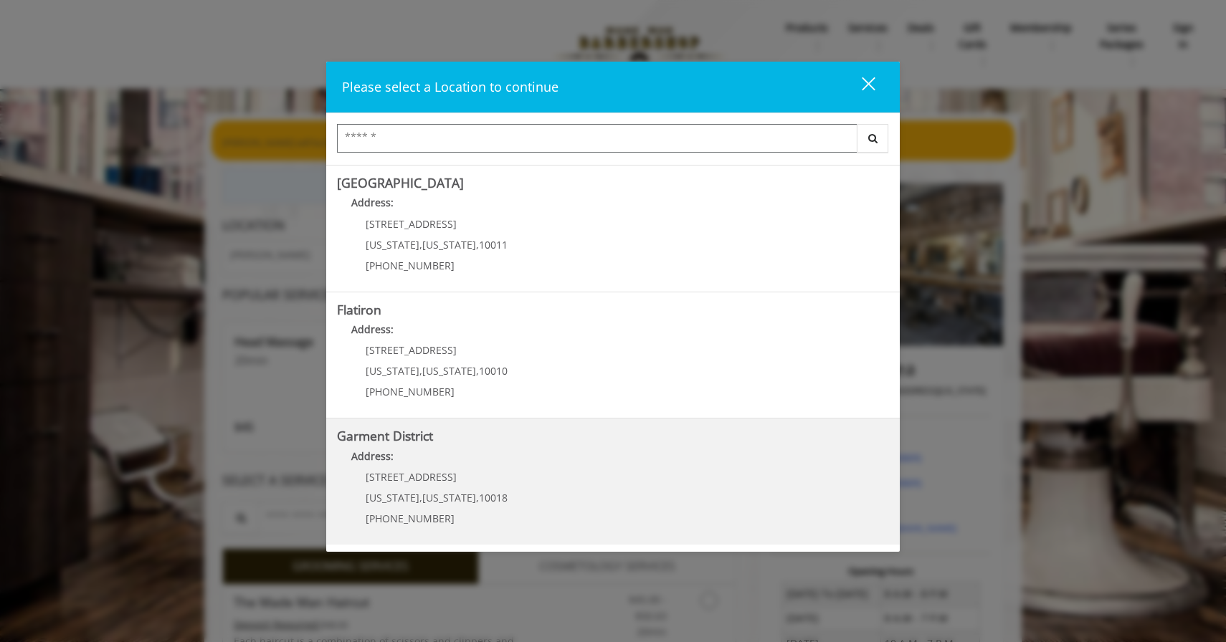  Describe the element at coordinates (359, 310) in the screenshot. I see `b: Flatiron` at that location.